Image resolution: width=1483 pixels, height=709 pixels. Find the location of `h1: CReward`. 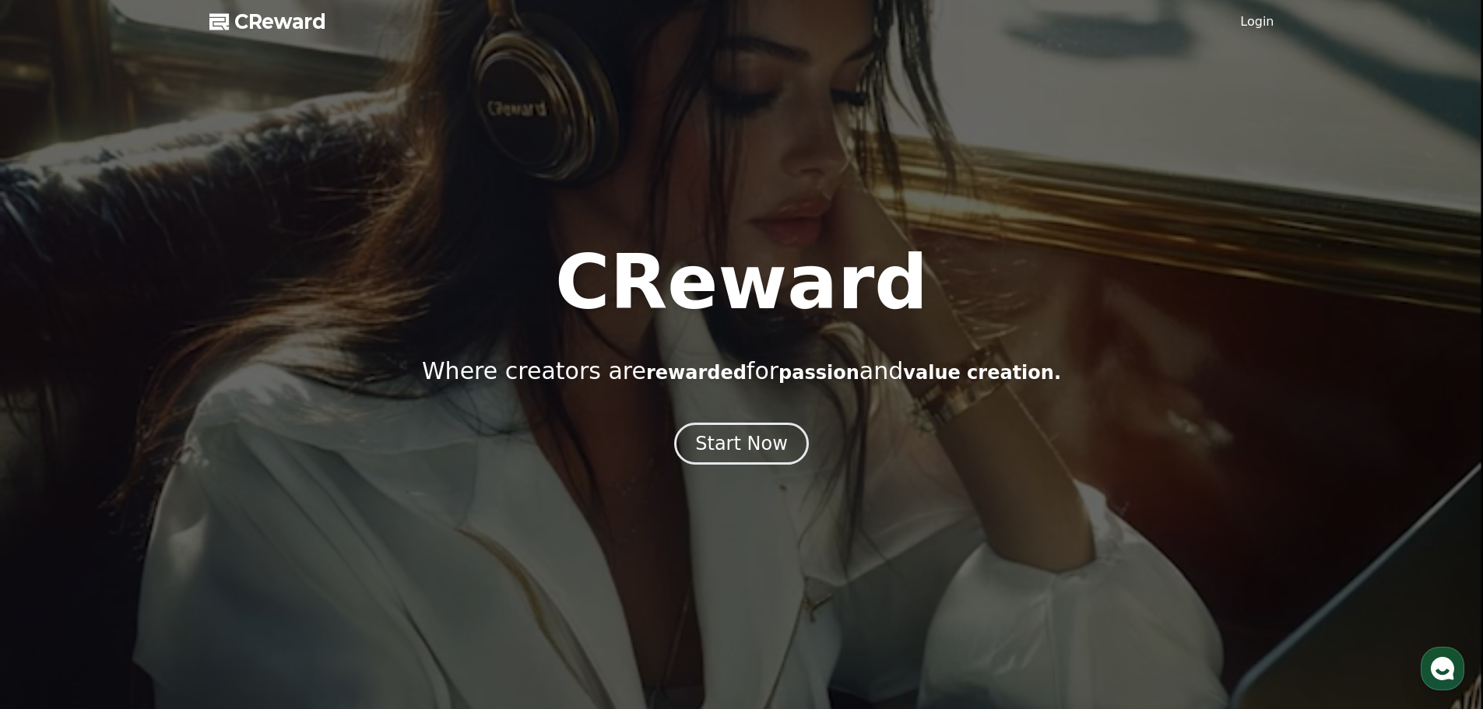

h1: CReward is located at coordinates (741, 283).